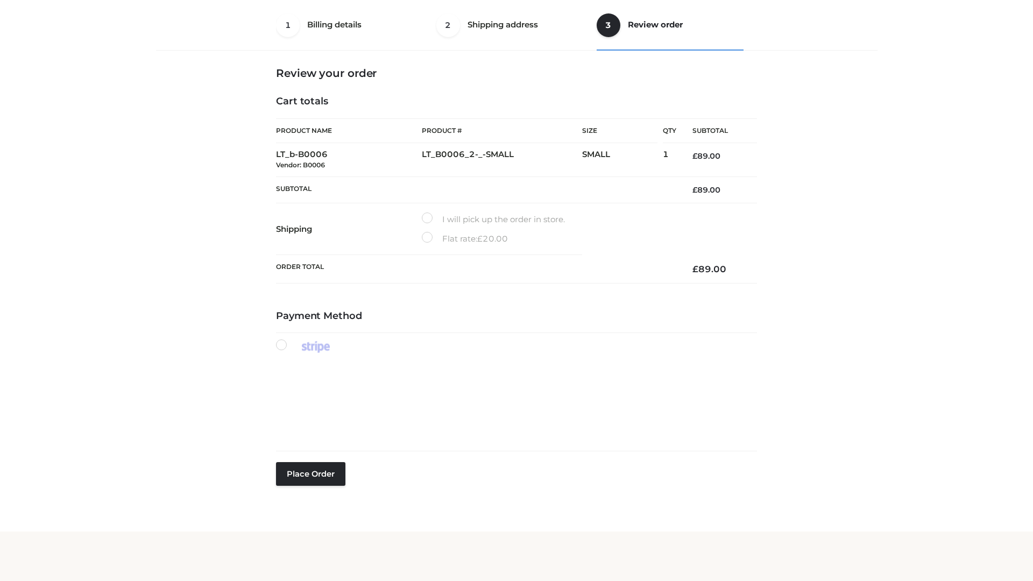 Image resolution: width=1033 pixels, height=581 pixels. What do you see at coordinates (494, 220) in the screenshot?
I see `label: I will pick up the order in store.` at bounding box center [494, 220].